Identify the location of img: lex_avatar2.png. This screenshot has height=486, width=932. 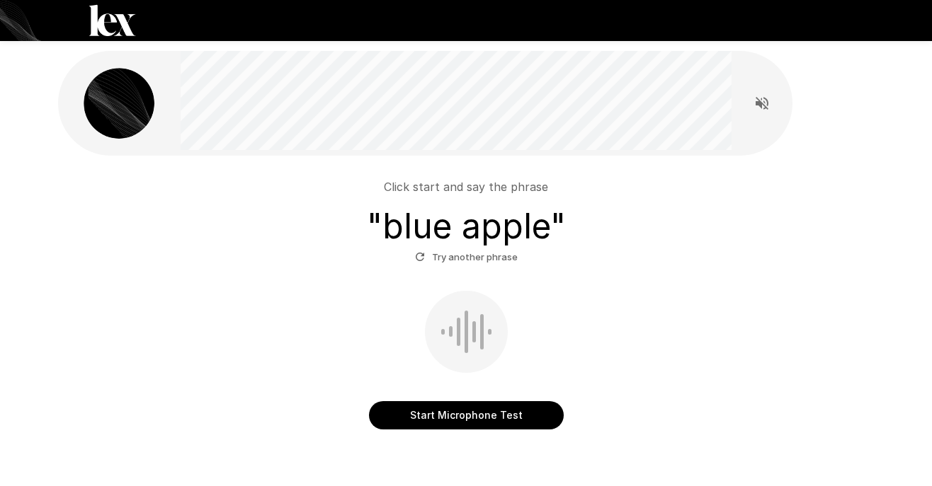
(119, 103).